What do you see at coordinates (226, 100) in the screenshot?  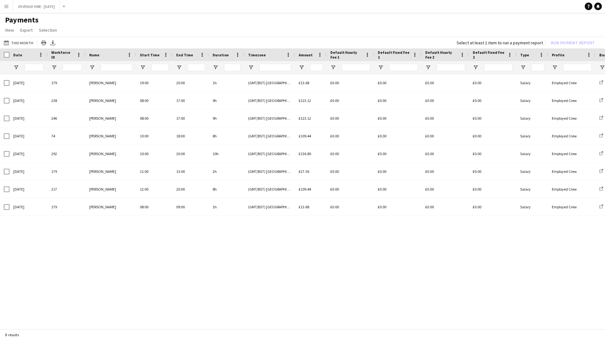 I see `div: 9h` at bounding box center [226, 100].